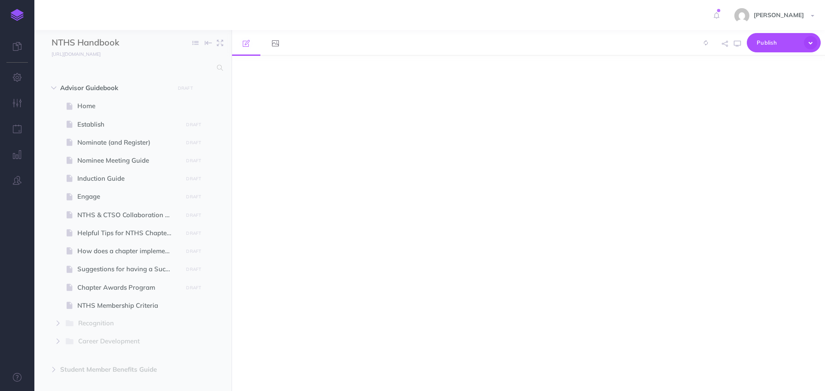 This screenshot has height=391, width=825. Describe the element at coordinates (128, 288) in the screenshot. I see `span: Chapter Awards Program` at that location.